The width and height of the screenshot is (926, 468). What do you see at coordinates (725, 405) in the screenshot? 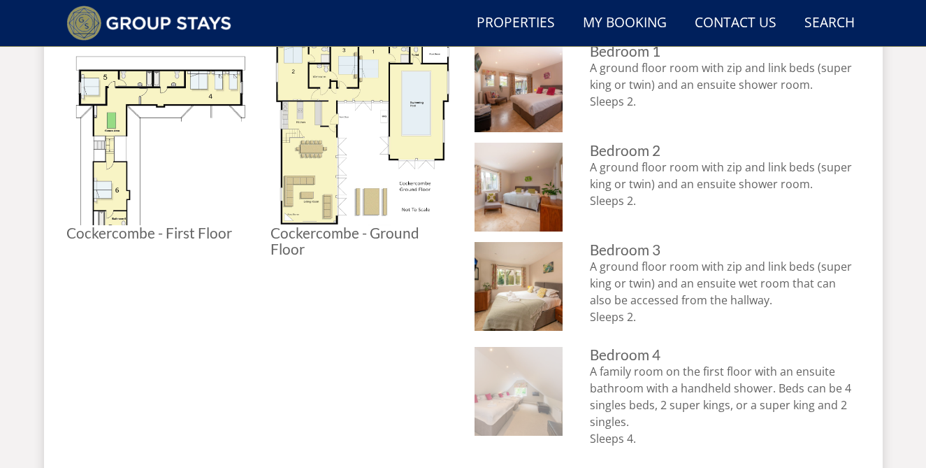
I see `p: A family room on the first floor with an ensuite bathroom with a handheld shower. Beds can be 4 s...` at bounding box center [725, 405].